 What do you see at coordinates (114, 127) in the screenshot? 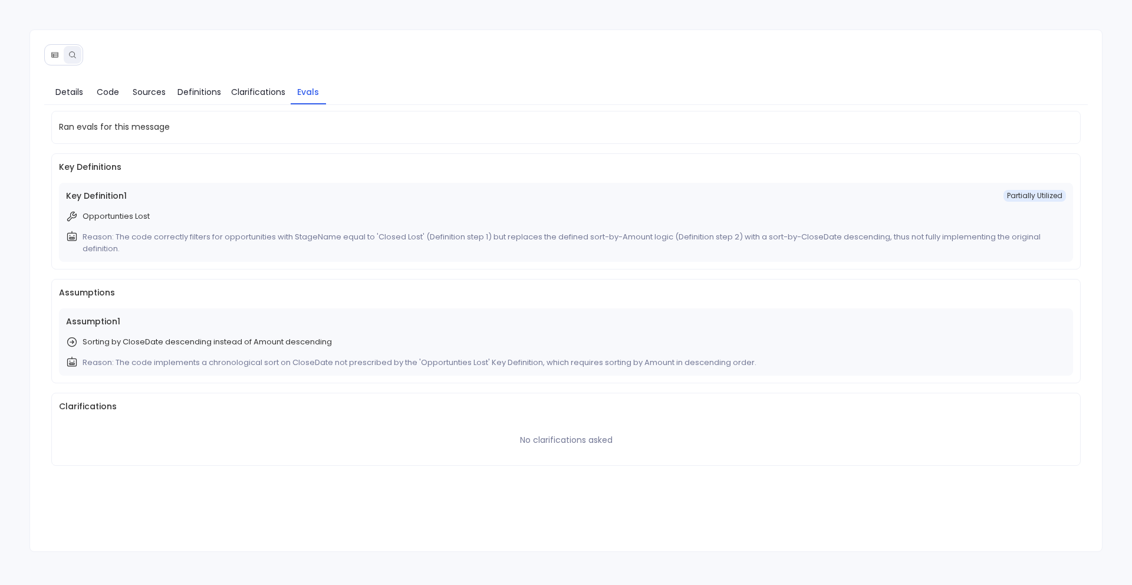
I see `span: Ran evals for this message` at bounding box center [114, 127].